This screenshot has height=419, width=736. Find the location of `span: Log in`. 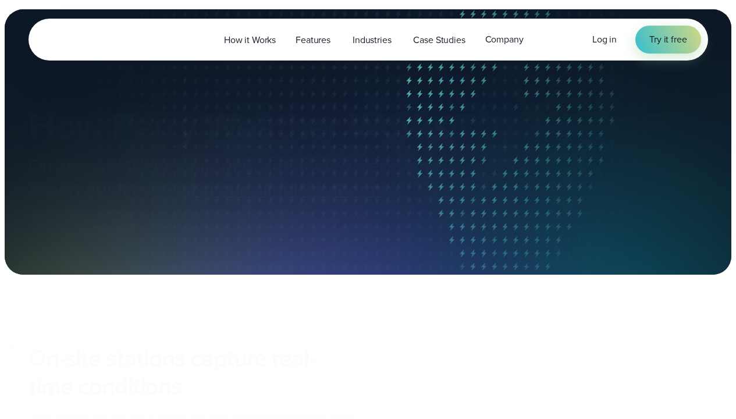

span: Log in is located at coordinates (604, 39).